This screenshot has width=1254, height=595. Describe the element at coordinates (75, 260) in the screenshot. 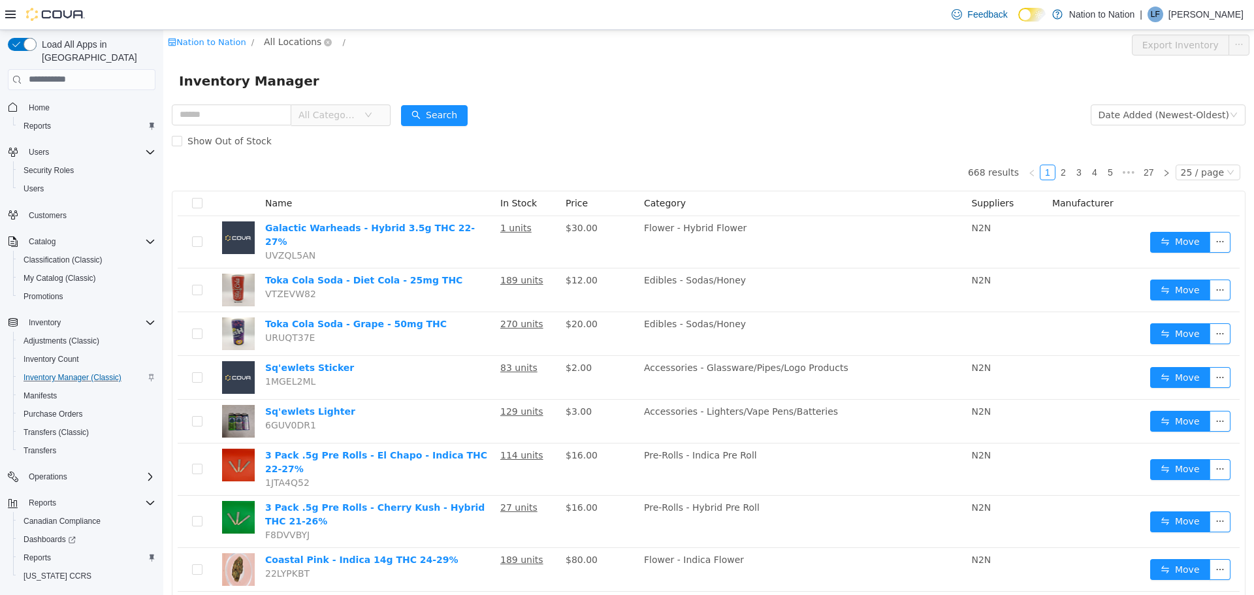

I see `img: Toka Cola Soda - Diet Cola - 25mg THC hero shot` at that location.